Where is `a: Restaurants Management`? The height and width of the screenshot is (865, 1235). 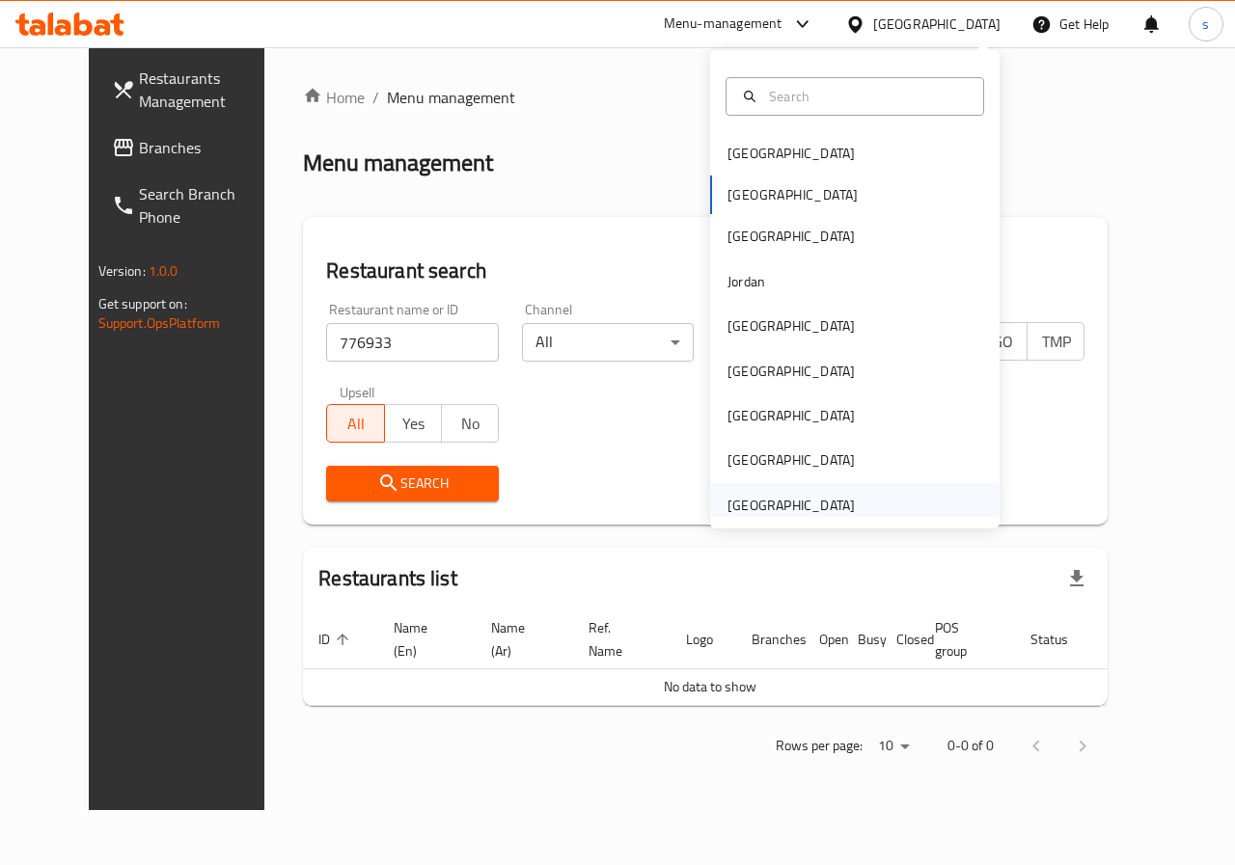
a: Restaurants Management is located at coordinates (196, 90).